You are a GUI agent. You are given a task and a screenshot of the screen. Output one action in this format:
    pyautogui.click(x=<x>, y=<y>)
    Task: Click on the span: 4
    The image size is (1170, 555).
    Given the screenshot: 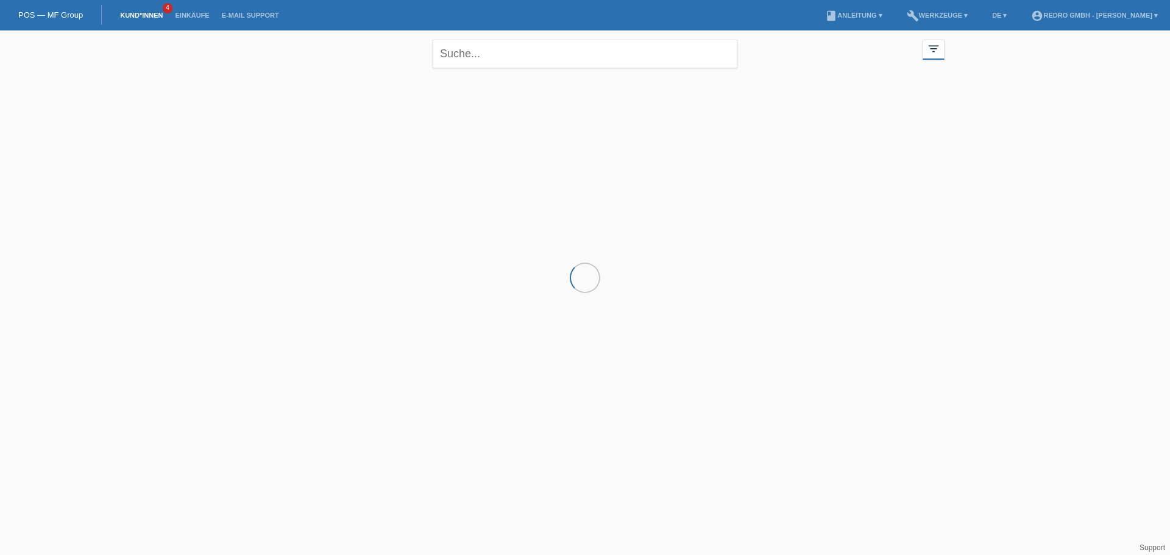 What is the action you would take?
    pyautogui.click(x=168, y=8)
    